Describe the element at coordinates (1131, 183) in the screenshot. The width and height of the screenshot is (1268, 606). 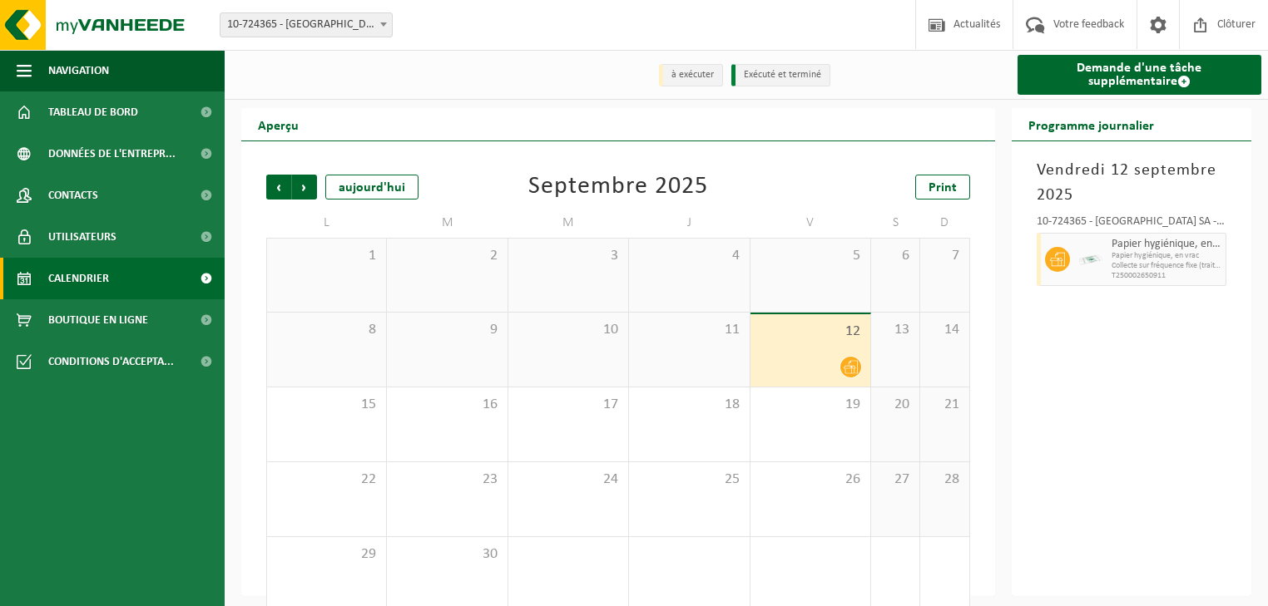
I see `h3: Vendredi 12 septembre 2025` at that location.